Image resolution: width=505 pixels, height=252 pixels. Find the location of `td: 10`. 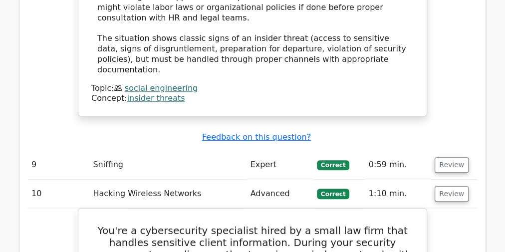

td: 10 is located at coordinates (58, 194).